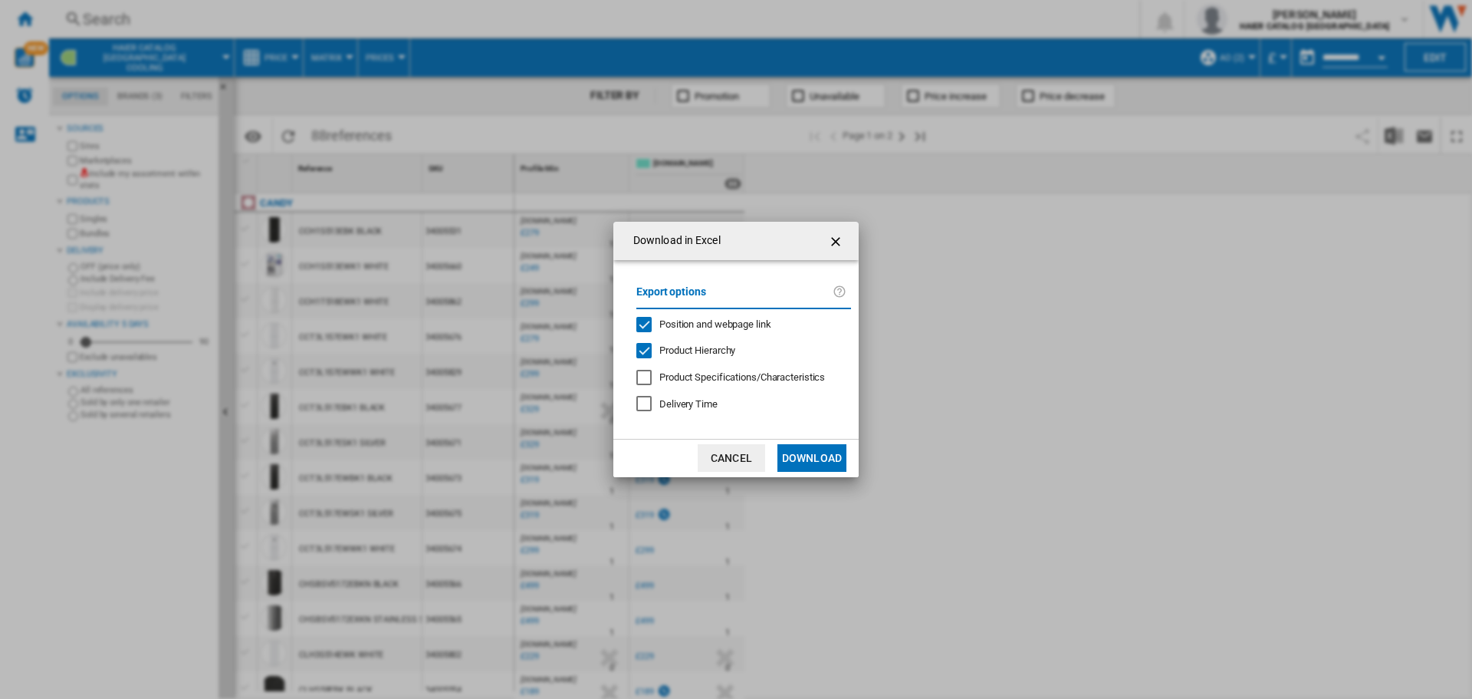 This screenshot has height=699, width=1472. Describe the element at coordinates (738, 350) in the screenshot. I see `md-checkbox: Product Hierarchy` at that location.